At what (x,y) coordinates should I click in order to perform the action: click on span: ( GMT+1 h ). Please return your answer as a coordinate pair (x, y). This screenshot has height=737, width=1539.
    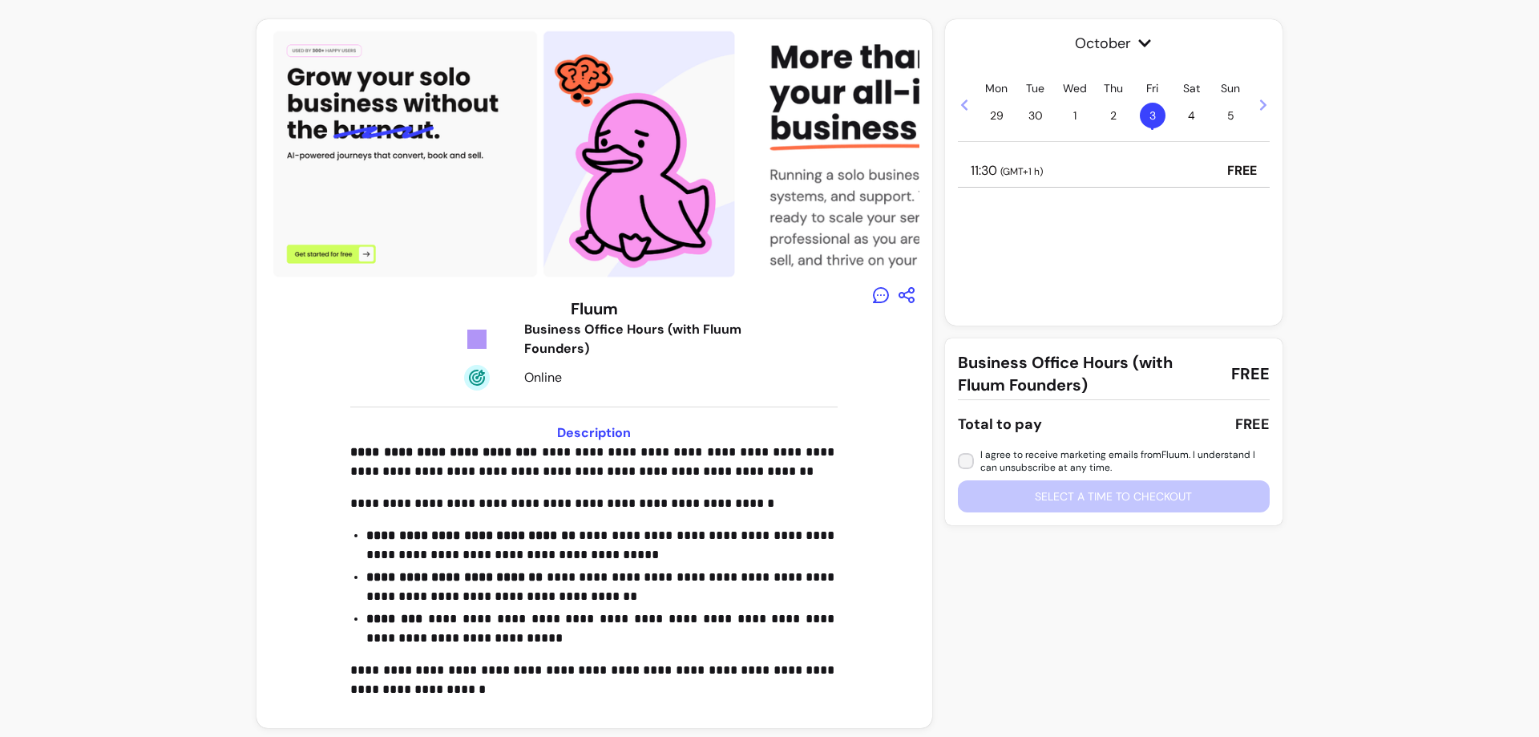
    Looking at the image, I should click on (1021, 172).